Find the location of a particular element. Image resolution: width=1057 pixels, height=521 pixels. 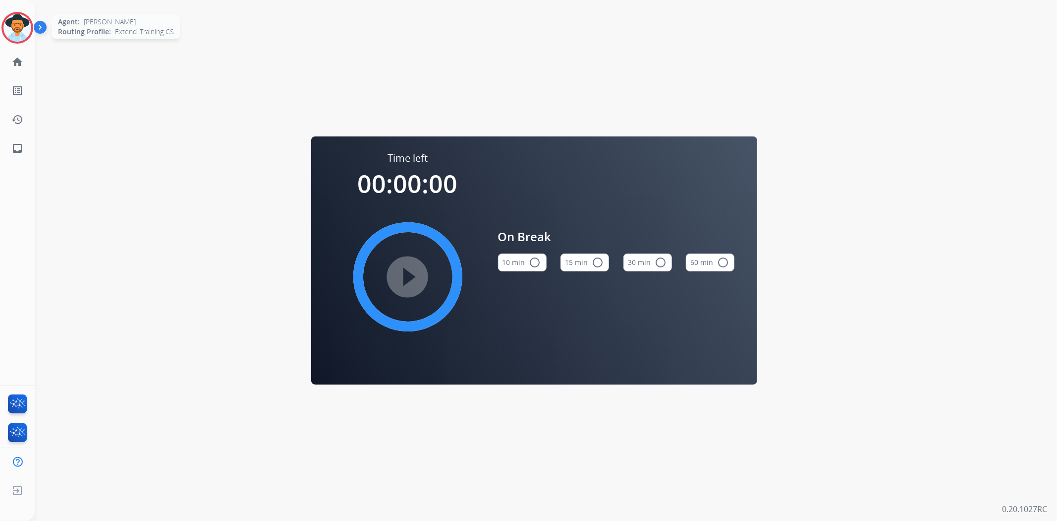

span: Time left is located at coordinates (407, 158).